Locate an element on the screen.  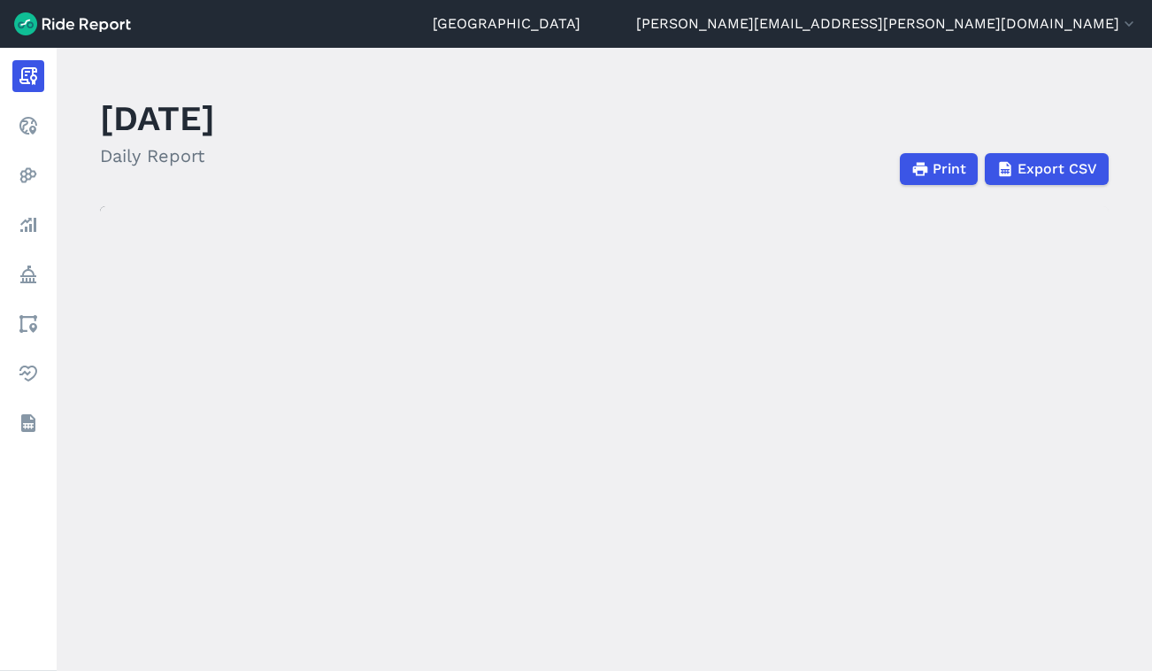
img: Ride Report is located at coordinates (73, 24).